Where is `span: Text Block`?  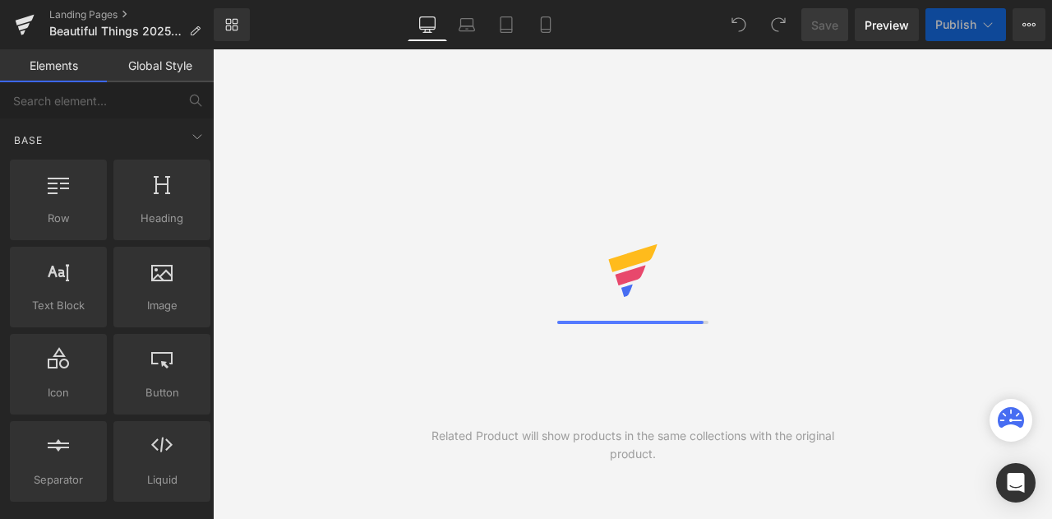 span: Text Block is located at coordinates (58, 305).